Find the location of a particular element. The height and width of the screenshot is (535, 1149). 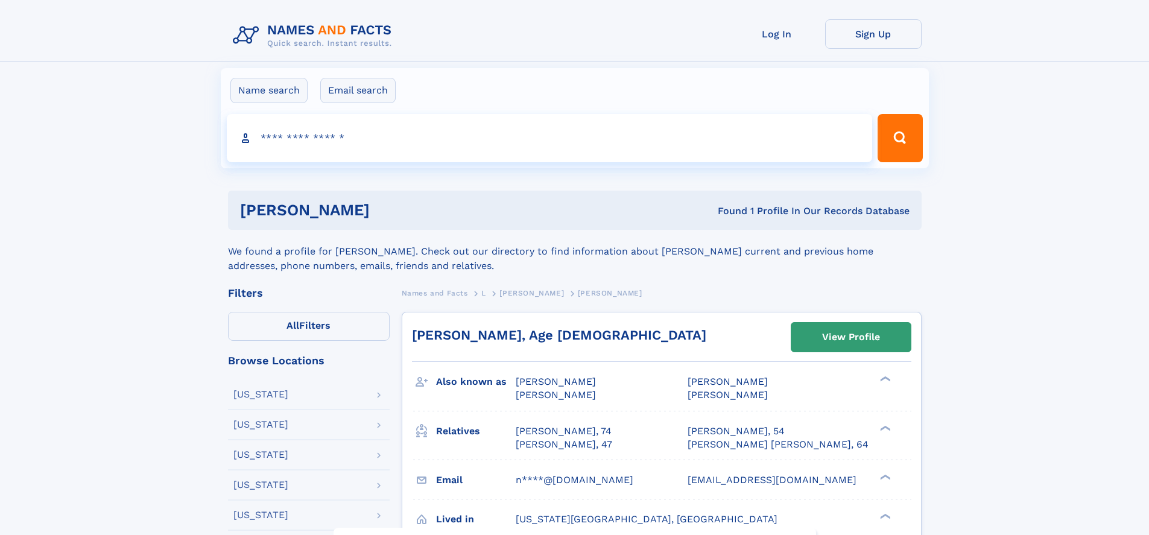

div: Found 1 Profile In Our Records Database is located at coordinates (726, 211).